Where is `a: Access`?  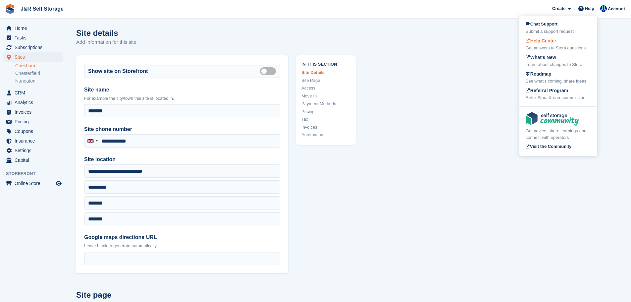
a: Access is located at coordinates (326, 88).